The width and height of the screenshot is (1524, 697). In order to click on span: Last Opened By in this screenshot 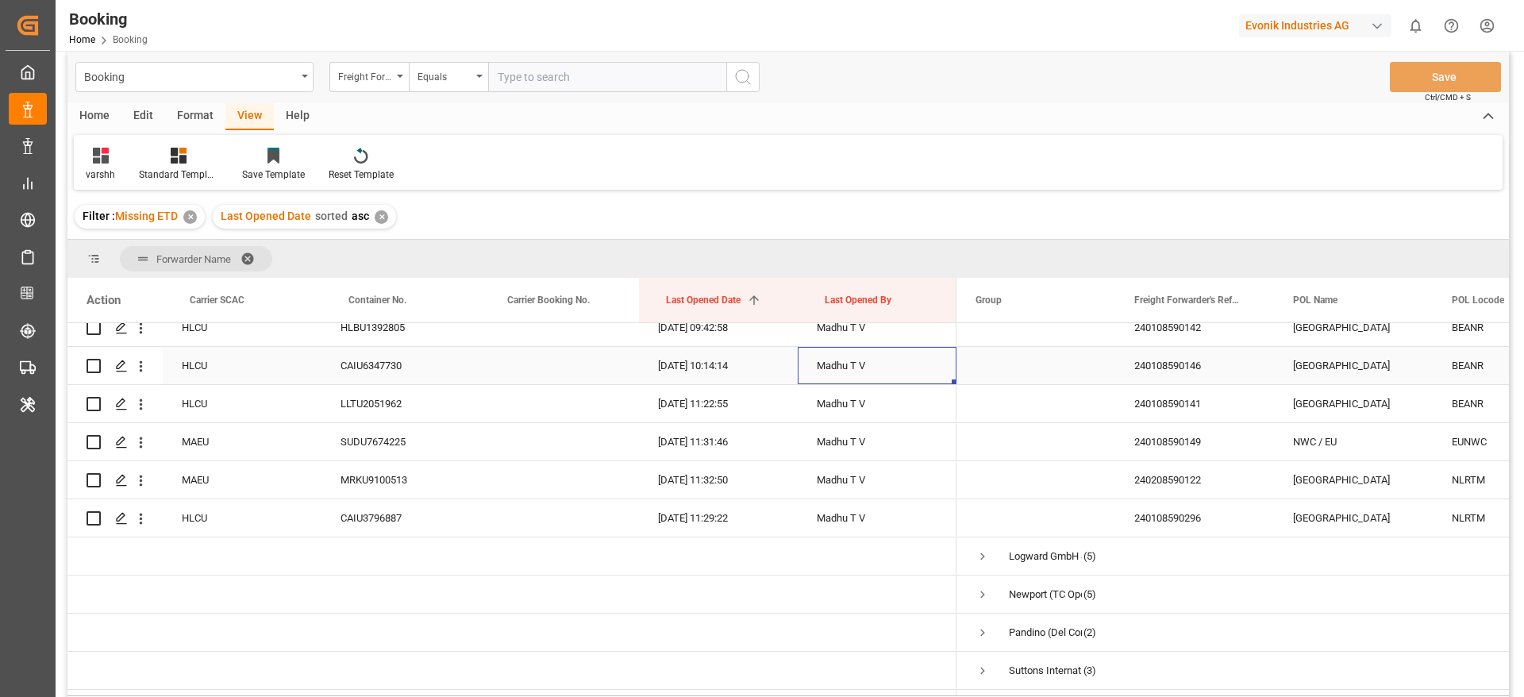, I will do `click(858, 300)`.